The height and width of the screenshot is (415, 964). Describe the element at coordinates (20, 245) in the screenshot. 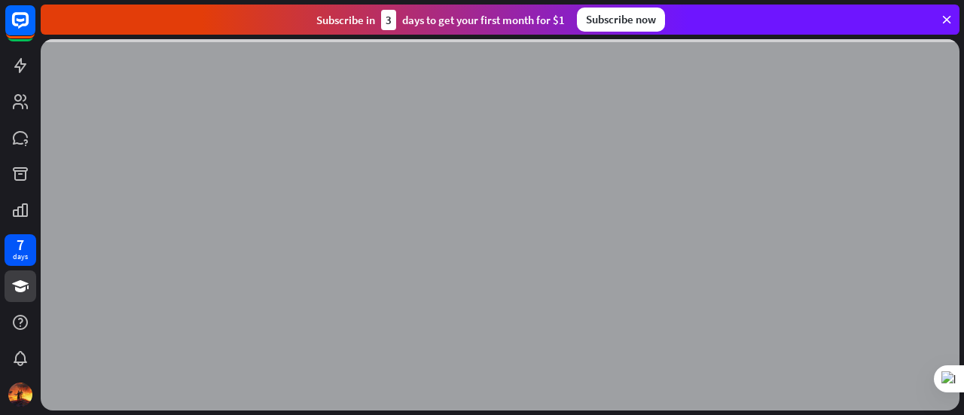

I see `div: 7` at that location.